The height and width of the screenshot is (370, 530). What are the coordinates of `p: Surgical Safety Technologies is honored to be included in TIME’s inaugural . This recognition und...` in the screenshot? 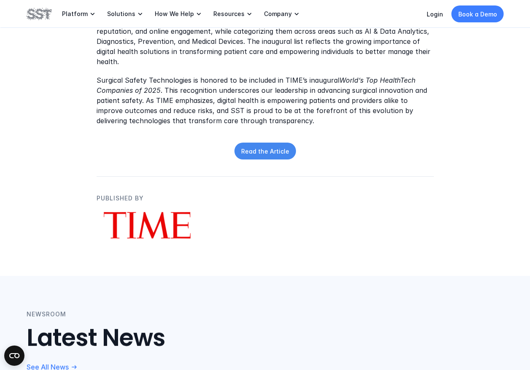 It's located at (265, 101).